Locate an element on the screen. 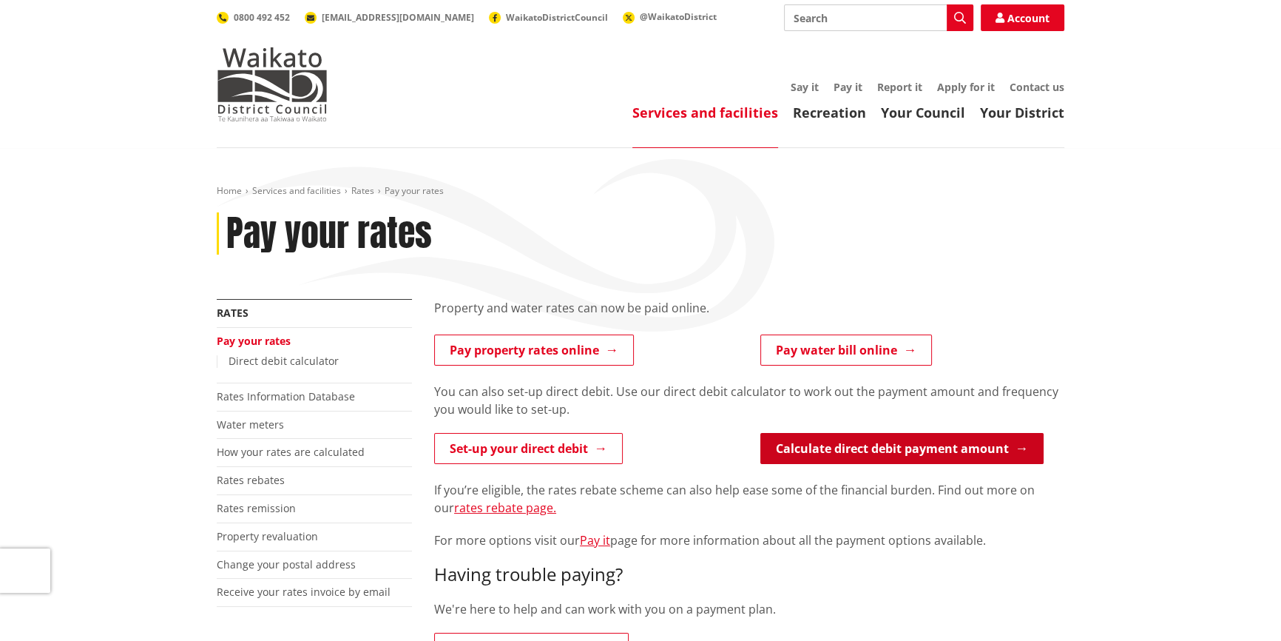 The image size is (1281, 641). a: Direct debit calculator is located at coordinates (283, 360).